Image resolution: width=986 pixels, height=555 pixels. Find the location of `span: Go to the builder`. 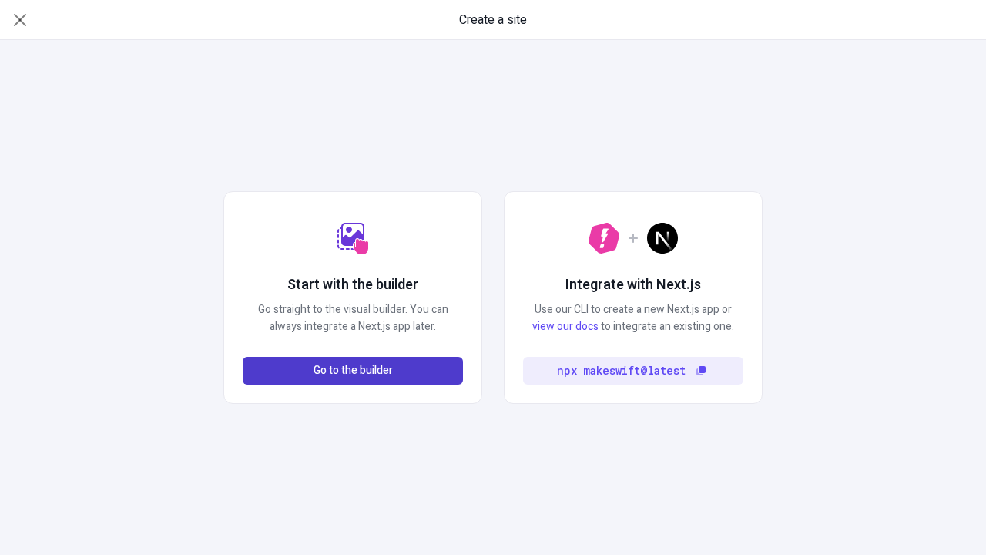

span: Go to the builder is located at coordinates (353, 371).